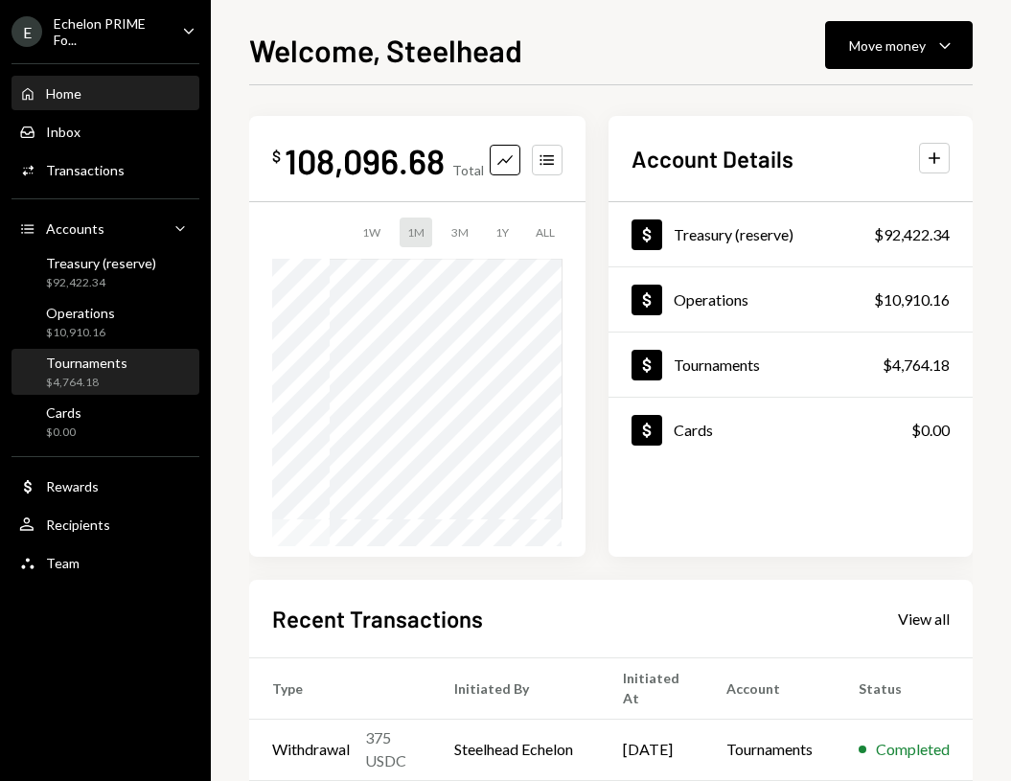 This screenshot has height=781, width=1011. What do you see at coordinates (105, 170) in the screenshot?
I see `a: Transactions` at bounding box center [105, 170].